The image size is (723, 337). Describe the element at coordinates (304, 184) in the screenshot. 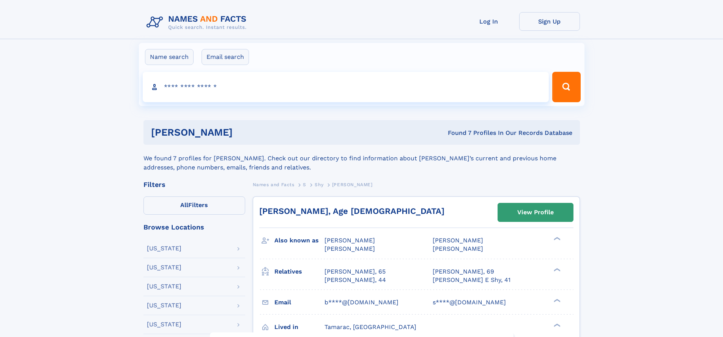

I see `span: S` at that location.